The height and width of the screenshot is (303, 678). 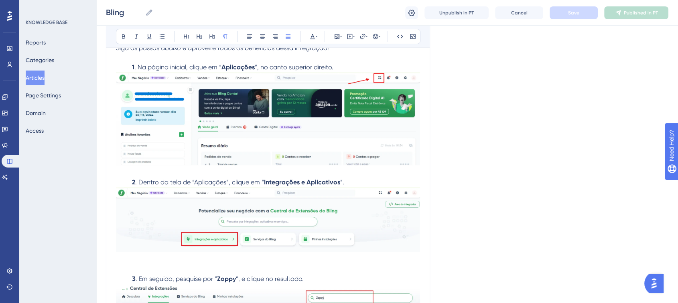 What do you see at coordinates (574, 13) in the screenshot?
I see `button: Save` at bounding box center [574, 13].